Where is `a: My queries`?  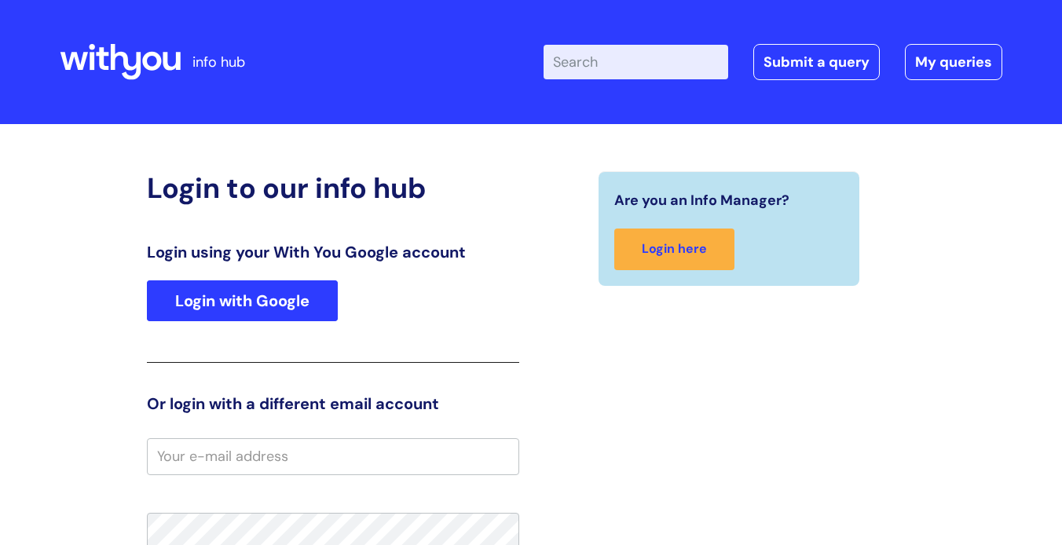 a: My queries is located at coordinates (953, 62).